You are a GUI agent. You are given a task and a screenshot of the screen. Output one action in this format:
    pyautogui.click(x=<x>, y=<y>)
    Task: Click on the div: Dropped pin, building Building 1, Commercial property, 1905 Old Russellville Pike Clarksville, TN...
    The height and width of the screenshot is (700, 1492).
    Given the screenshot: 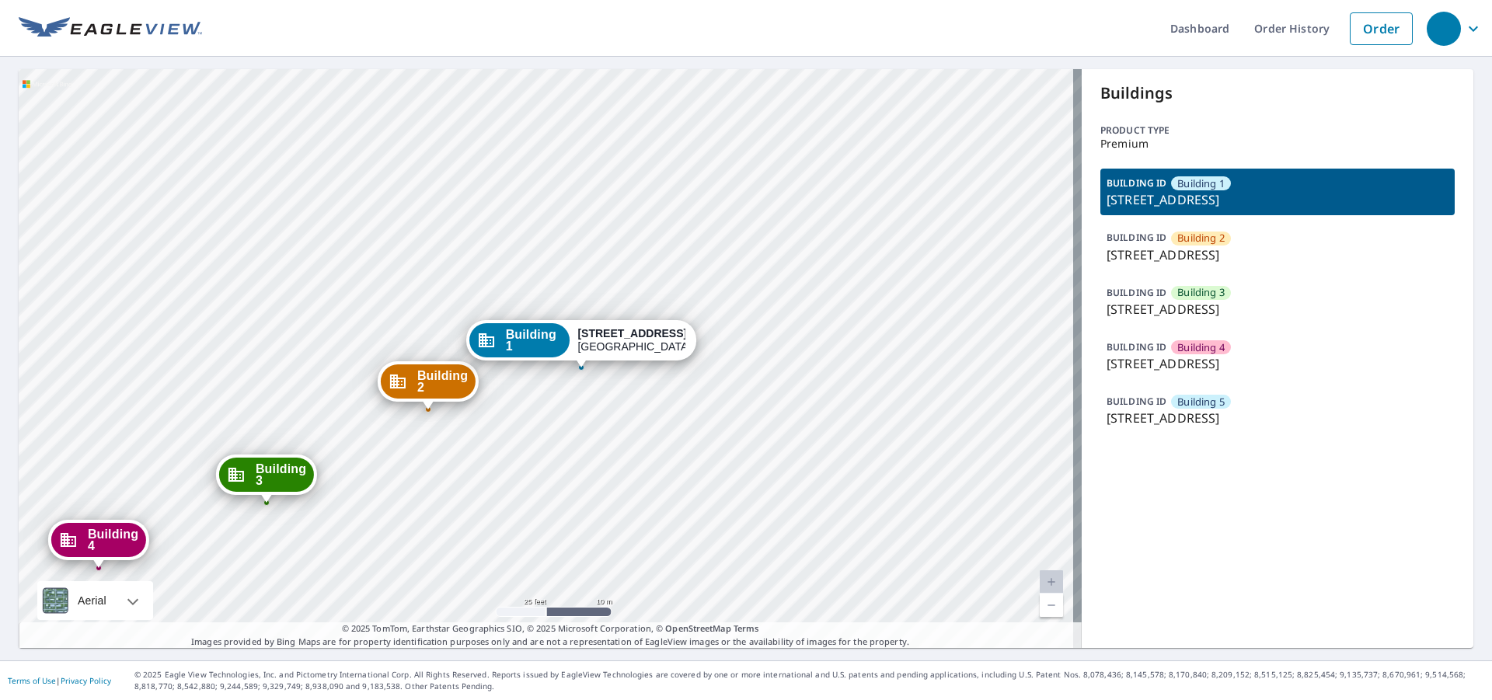 What is the action you would take?
    pyautogui.click(x=581, y=344)
    